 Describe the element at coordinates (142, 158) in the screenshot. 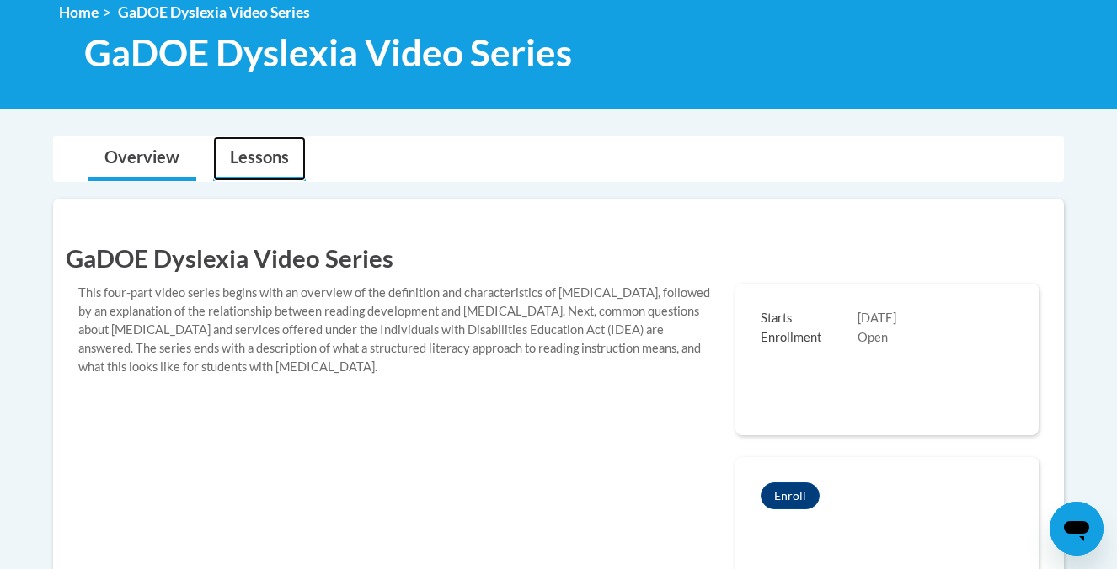

I see `a: Overview` at that location.